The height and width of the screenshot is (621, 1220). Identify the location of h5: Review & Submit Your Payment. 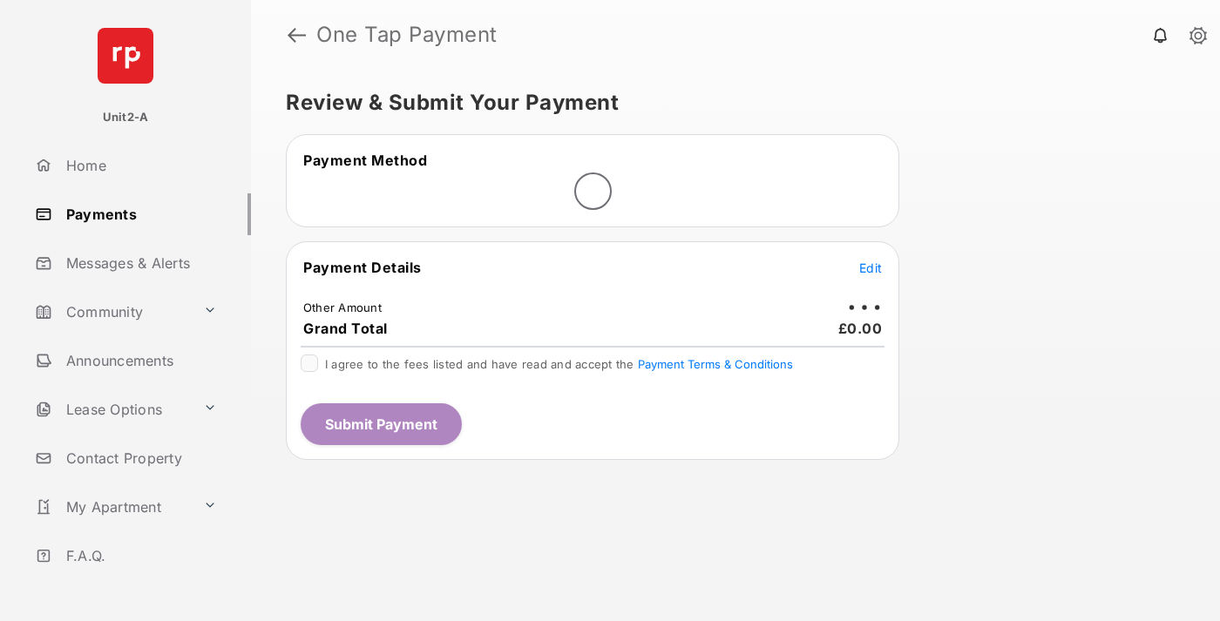
(728, 103).